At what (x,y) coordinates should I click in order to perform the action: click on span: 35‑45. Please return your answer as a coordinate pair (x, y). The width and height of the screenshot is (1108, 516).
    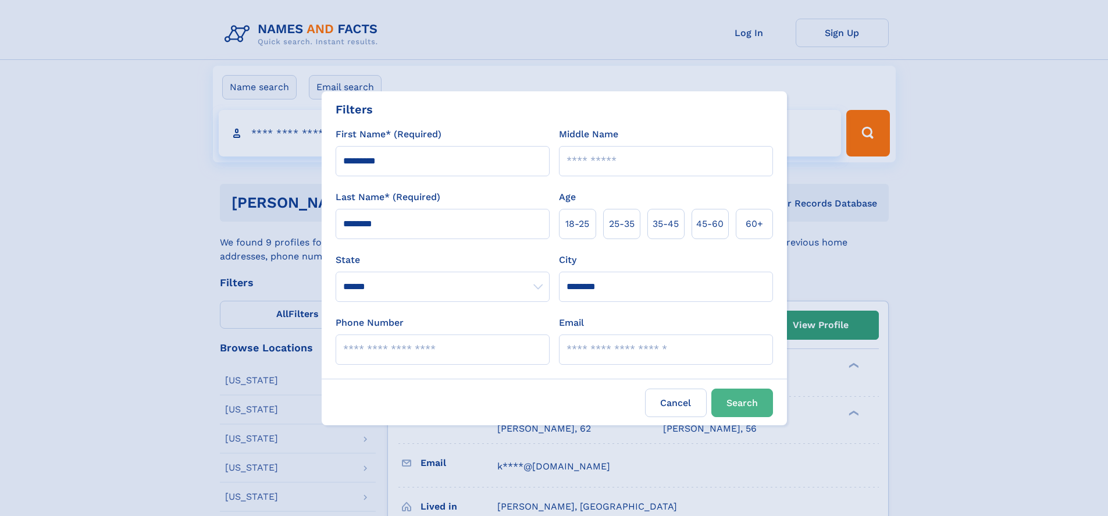
    Looking at the image, I should click on (666, 224).